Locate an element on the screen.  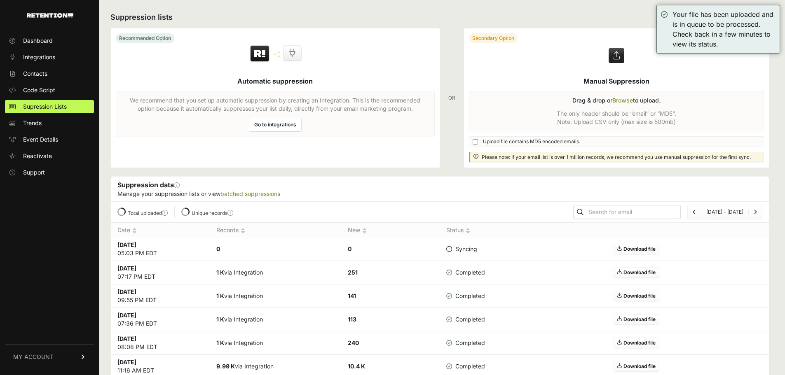
td: 07:36 PM EDT is located at coordinates (160, 320).